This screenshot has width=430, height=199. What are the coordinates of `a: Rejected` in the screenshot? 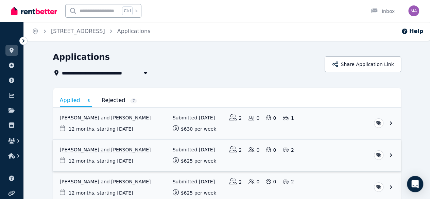 It's located at (119, 100).